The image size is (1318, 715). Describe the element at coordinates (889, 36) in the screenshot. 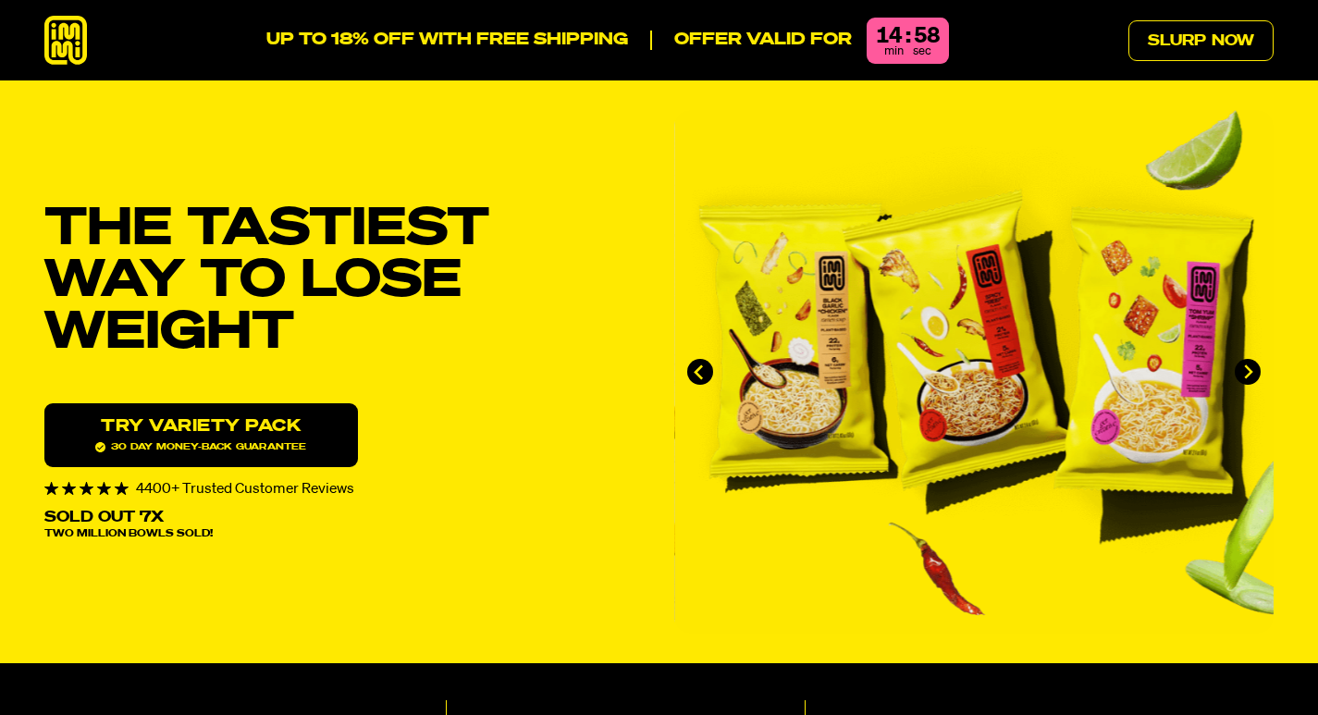

I see `div: 14` at that location.